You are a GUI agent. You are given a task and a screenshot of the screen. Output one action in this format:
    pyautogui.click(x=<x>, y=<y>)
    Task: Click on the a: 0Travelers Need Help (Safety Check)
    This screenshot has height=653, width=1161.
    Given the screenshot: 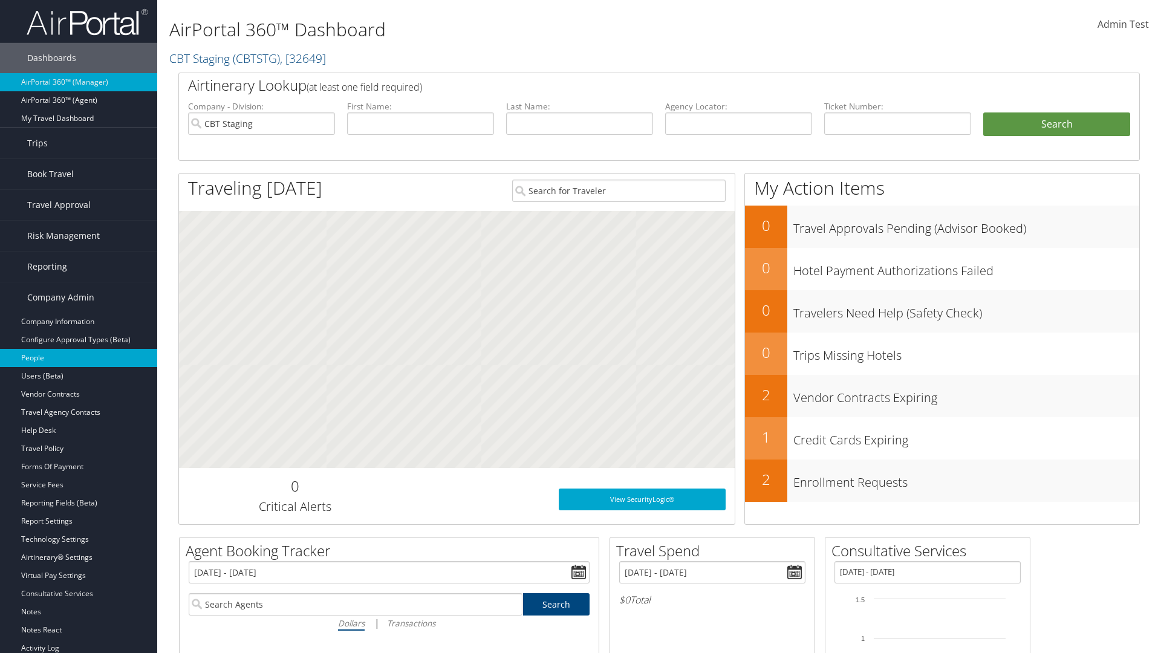 What is the action you would take?
    pyautogui.click(x=942, y=311)
    